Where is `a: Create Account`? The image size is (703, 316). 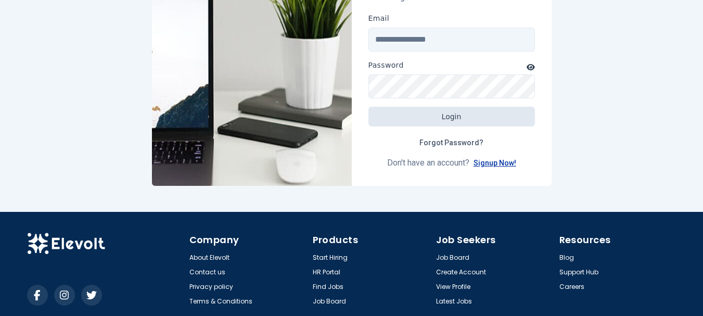 a: Create Account is located at coordinates (461, 272).